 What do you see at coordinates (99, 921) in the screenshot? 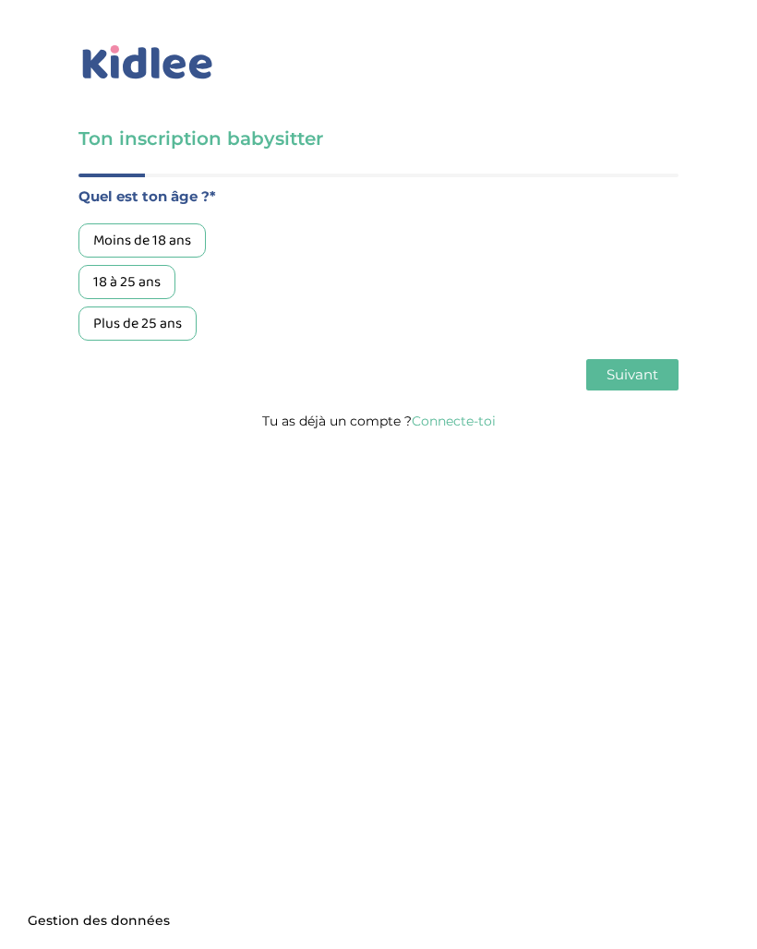
I see `button: Gestion des données` at bounding box center [99, 921].